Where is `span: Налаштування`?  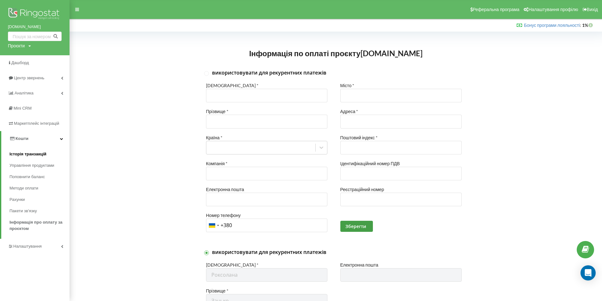
span: Налаштування is located at coordinates (27, 246).